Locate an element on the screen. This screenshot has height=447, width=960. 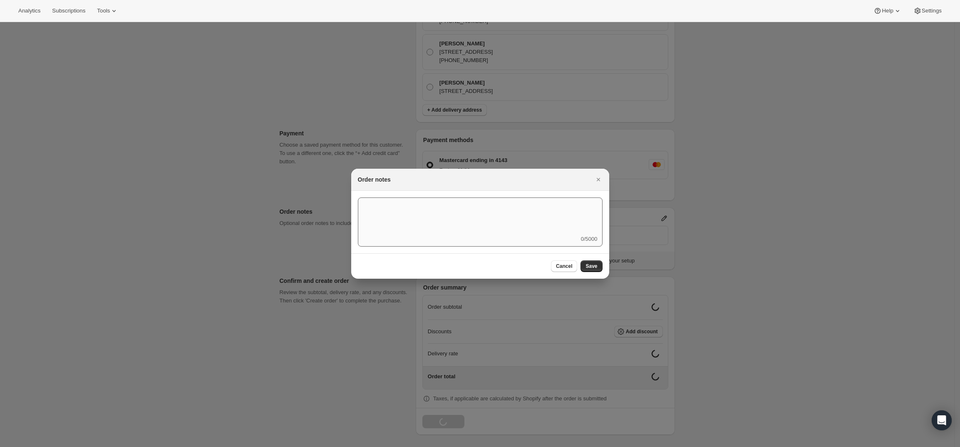
span: Save is located at coordinates (592, 266).